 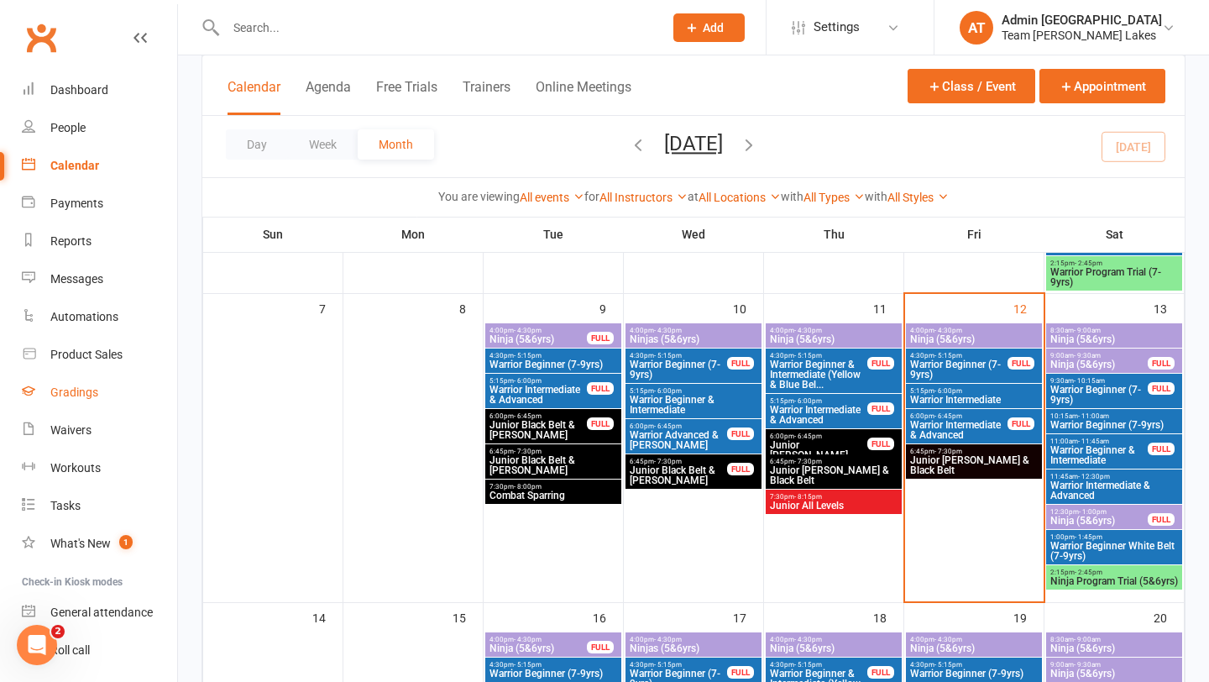 What do you see at coordinates (76, 203) in the screenshot?
I see `div: Payments` at bounding box center [76, 203].